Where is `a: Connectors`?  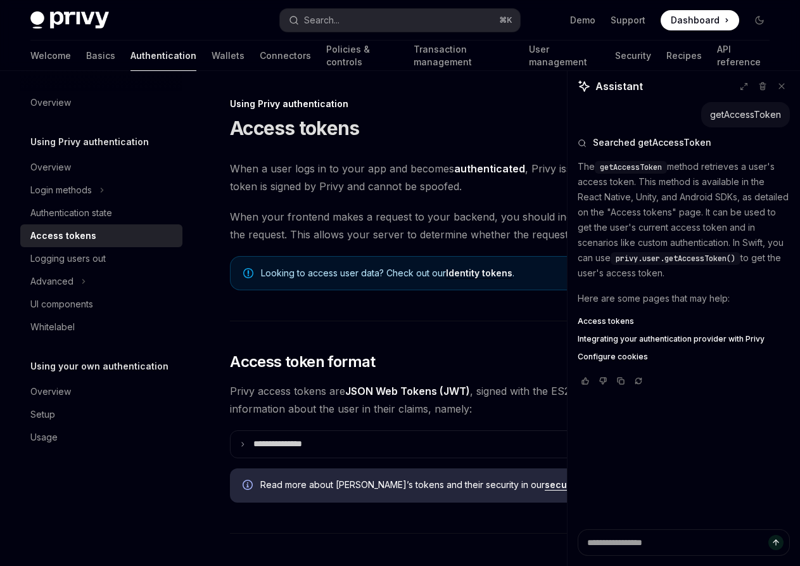 a: Connectors is located at coordinates (285, 56).